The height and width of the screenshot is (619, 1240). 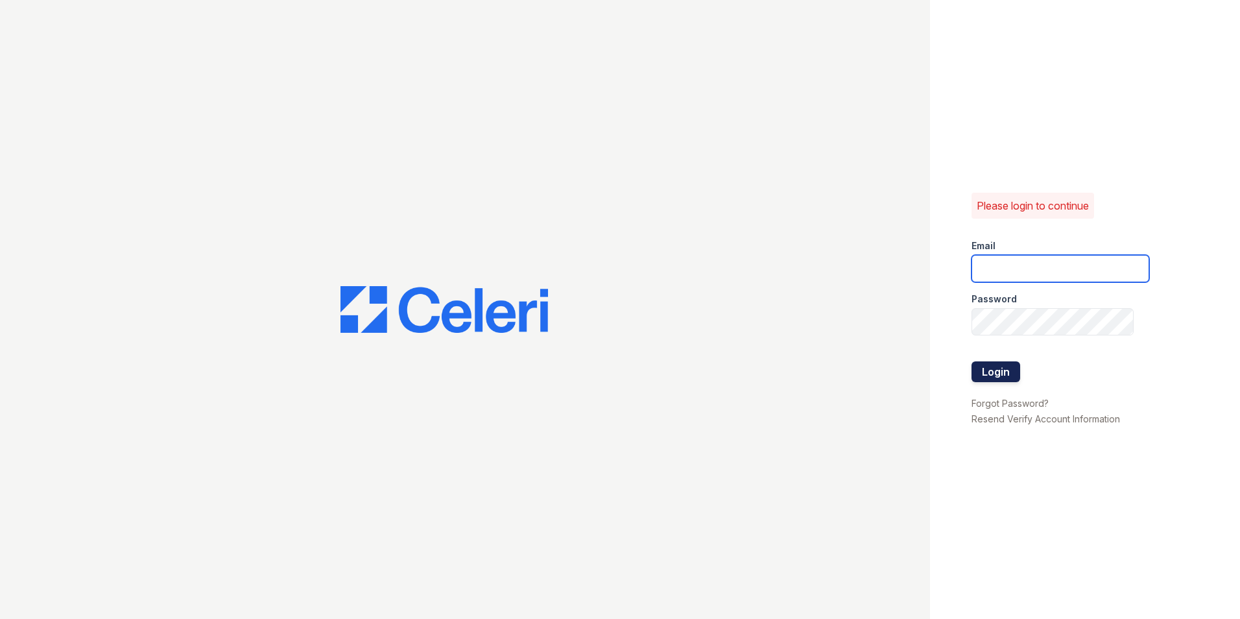 I want to click on label: Email, so click(x=983, y=246).